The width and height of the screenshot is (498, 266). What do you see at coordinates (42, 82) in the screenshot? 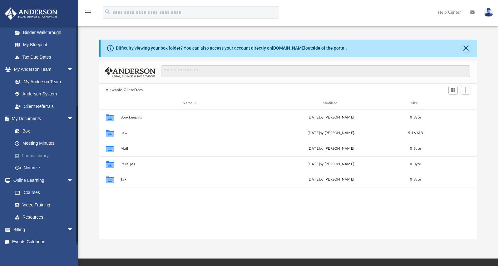
I see `a: My Anderson Team` at bounding box center [42, 82].